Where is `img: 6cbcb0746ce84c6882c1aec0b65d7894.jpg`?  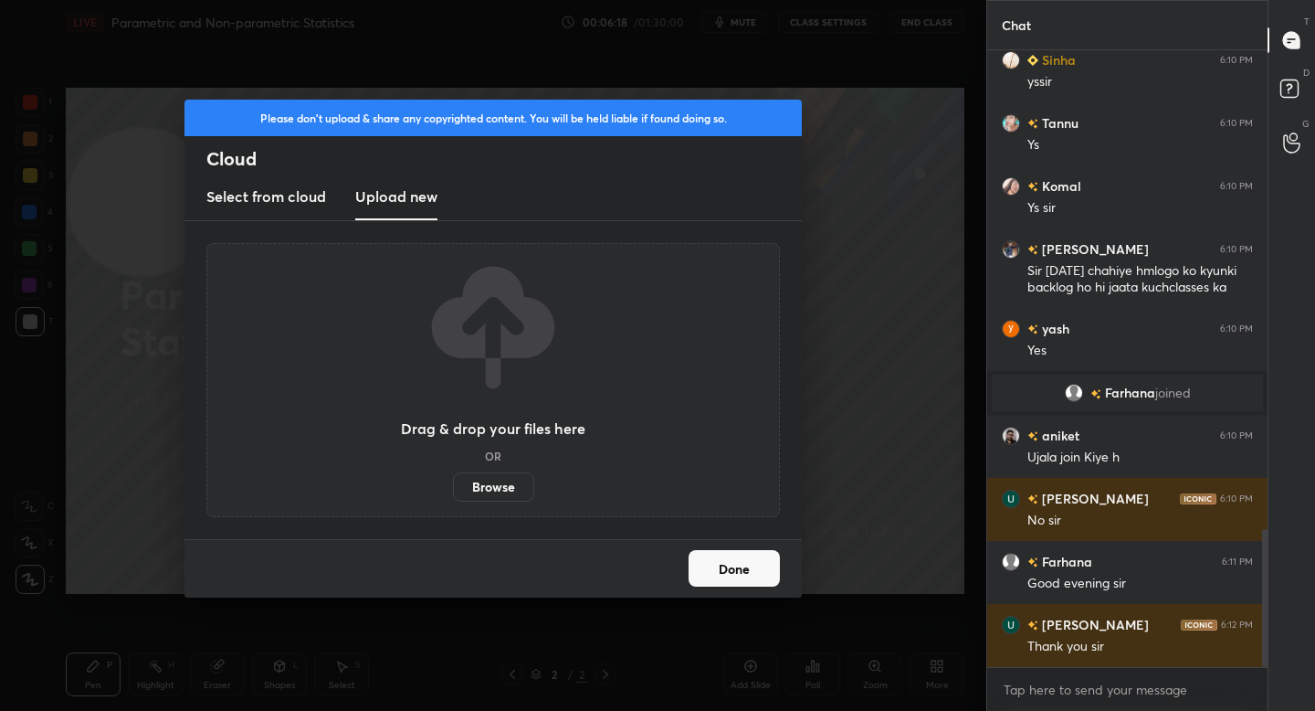 img: 6cbcb0746ce84c6882c1aec0b65d7894.jpg is located at coordinates (1011, 249).